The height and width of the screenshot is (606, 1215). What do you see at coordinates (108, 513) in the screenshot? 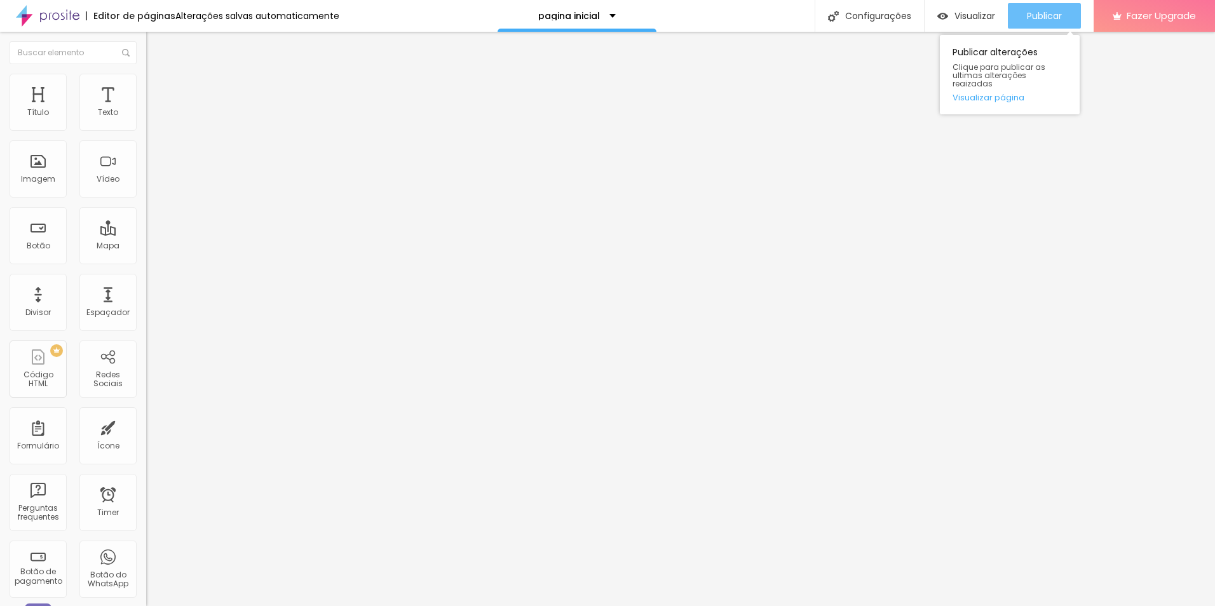
I see `div: Timer` at bounding box center [108, 513].